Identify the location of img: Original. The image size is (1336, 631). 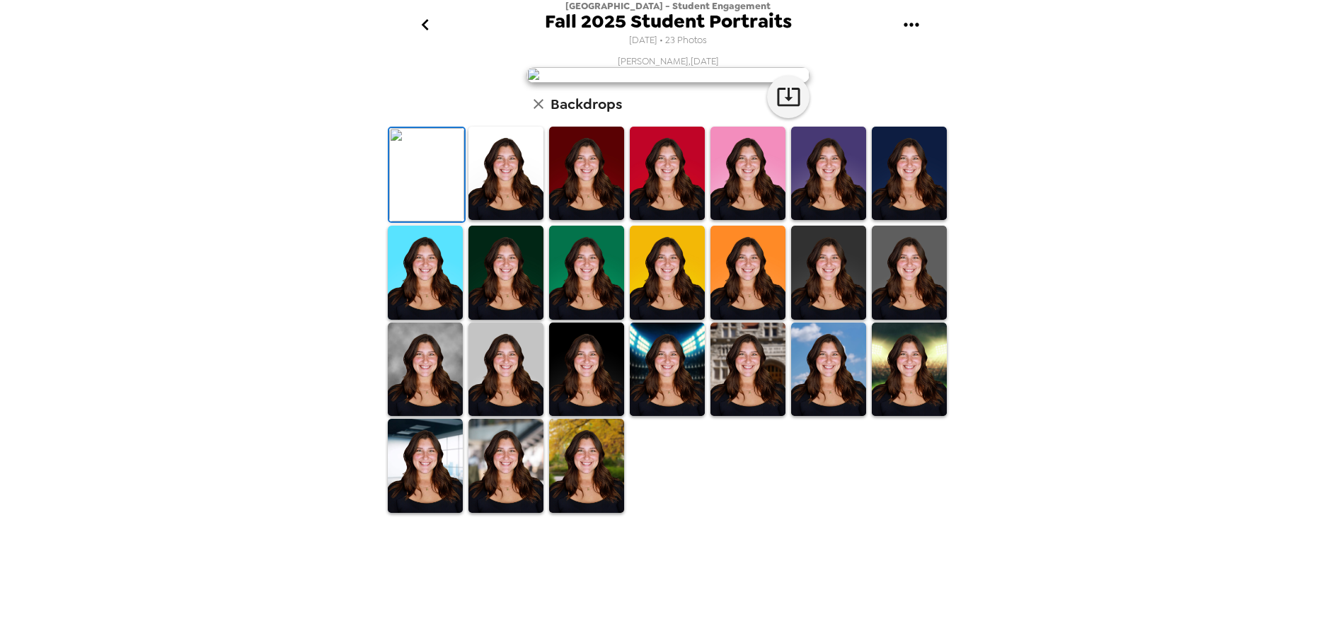
(427, 175).